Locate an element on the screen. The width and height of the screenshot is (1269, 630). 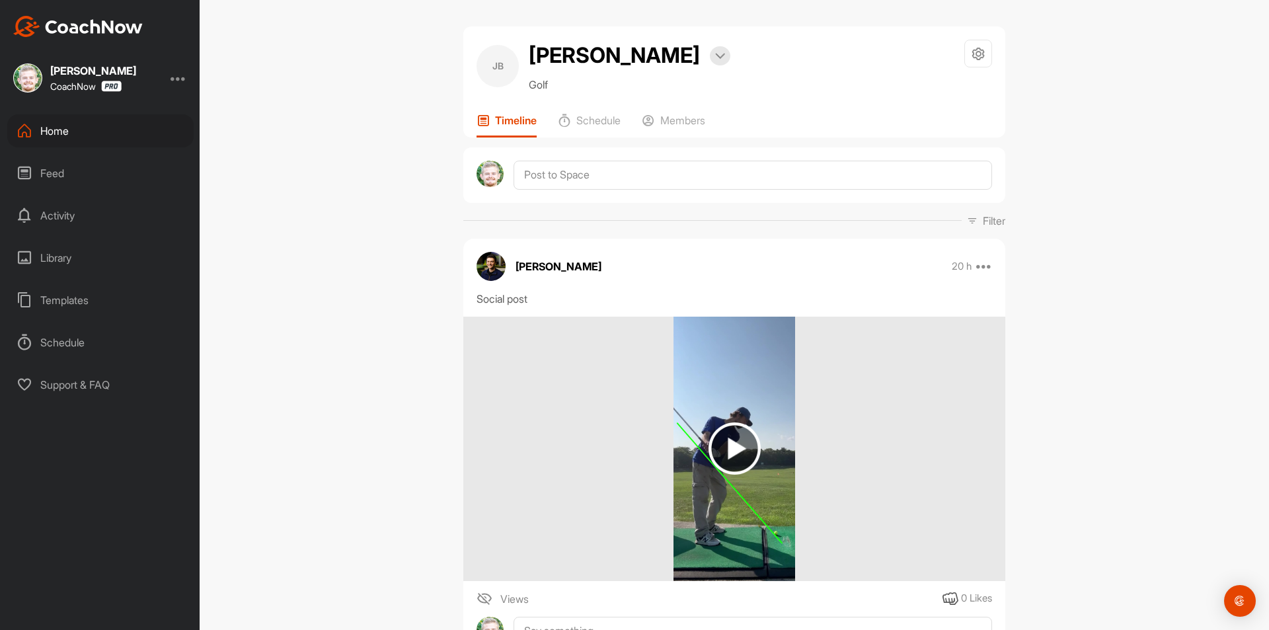
div: CoachNow is located at coordinates (86, 86).